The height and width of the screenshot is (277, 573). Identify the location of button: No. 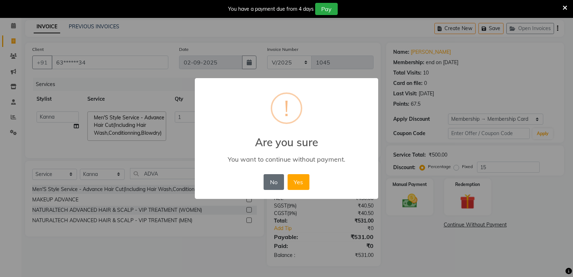
(274, 182).